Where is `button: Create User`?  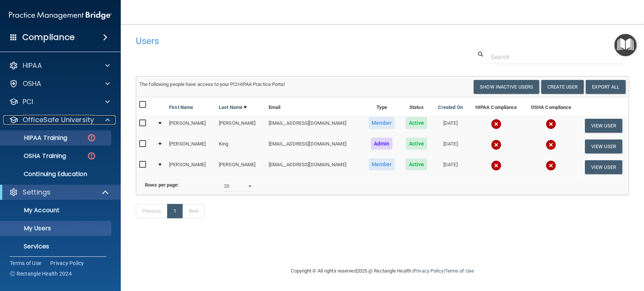 button: Create User is located at coordinates (562, 87).